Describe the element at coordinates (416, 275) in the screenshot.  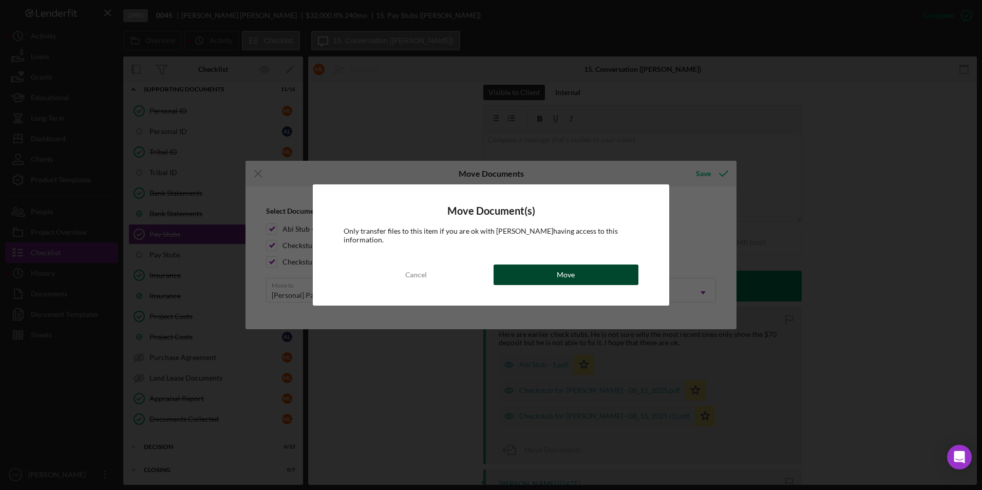
I see `div: Cancel` at that location.